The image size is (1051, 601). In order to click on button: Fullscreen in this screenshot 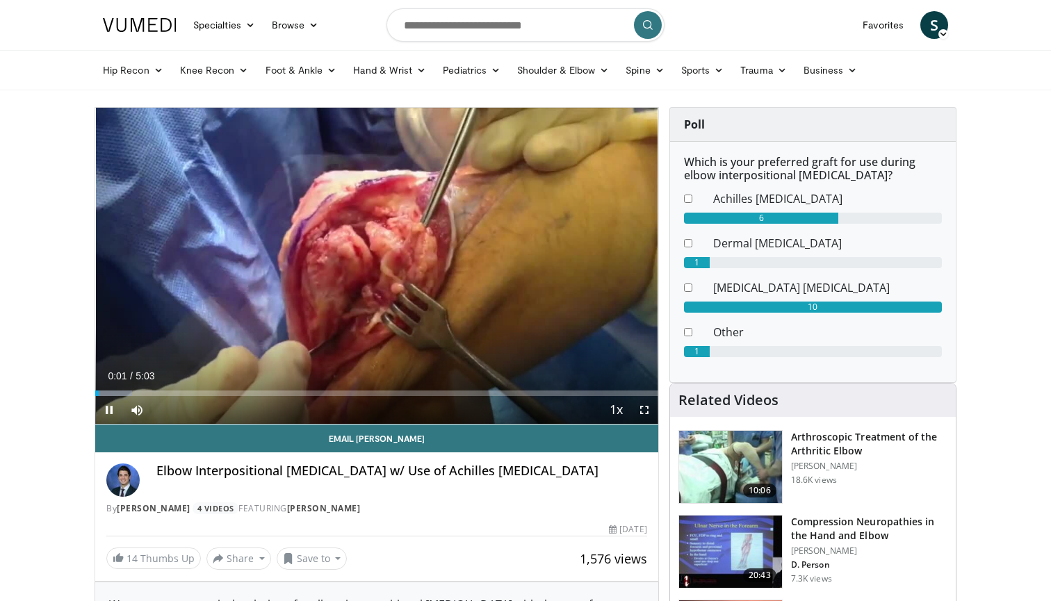, I will do `click(645, 410)`.